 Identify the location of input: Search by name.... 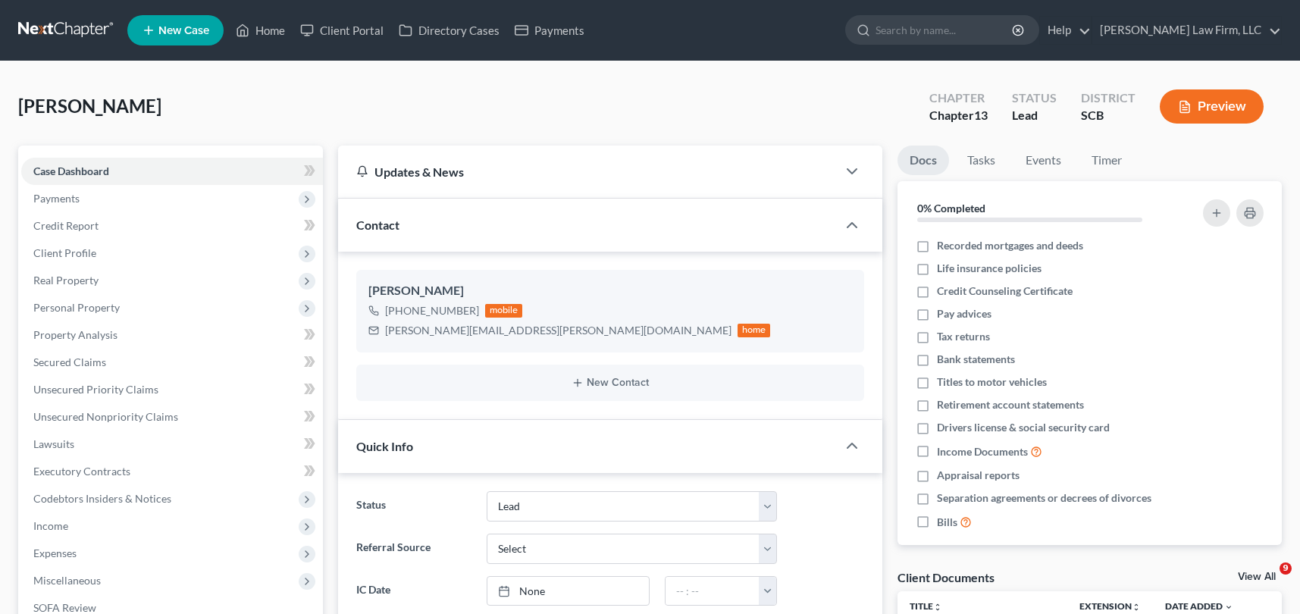
(944, 30).